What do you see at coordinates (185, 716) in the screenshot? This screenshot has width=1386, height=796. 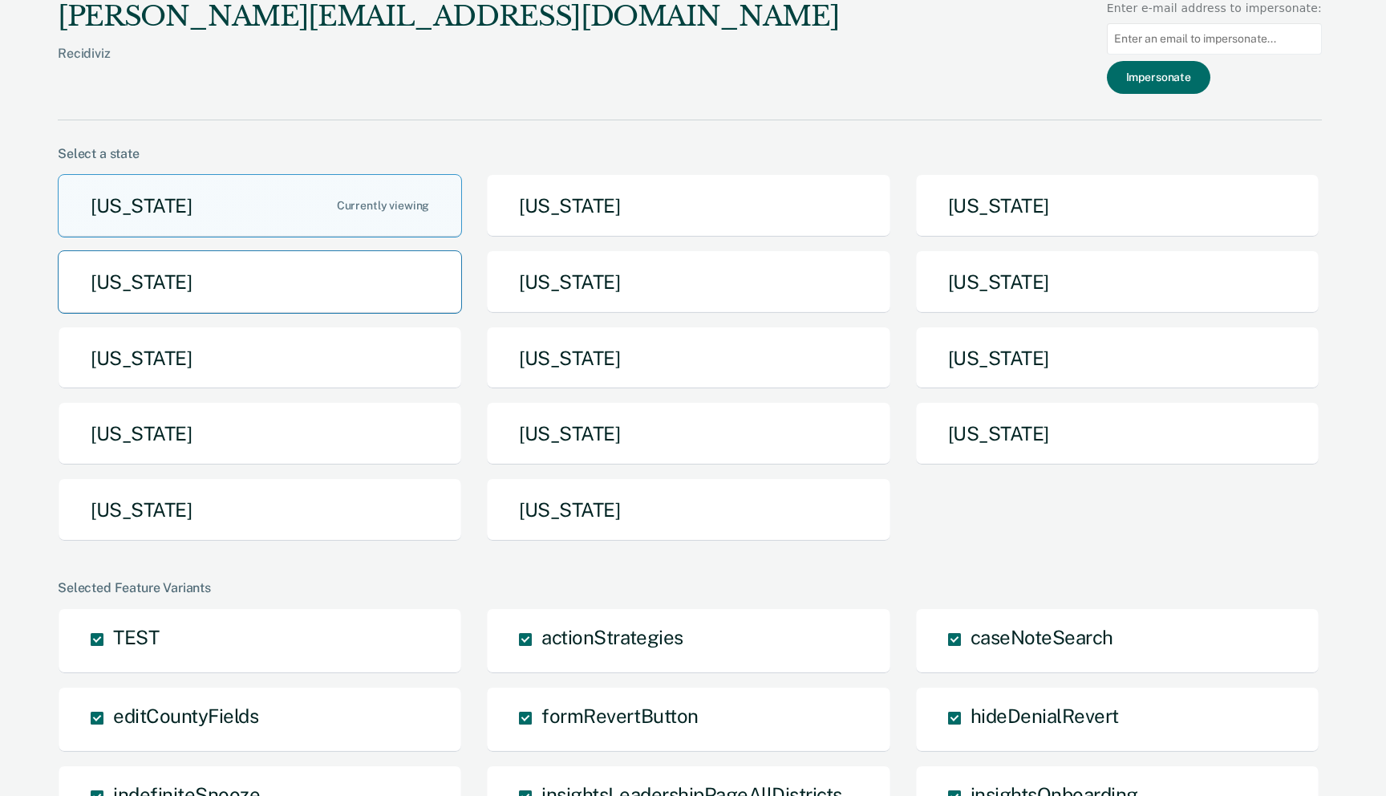 I see `span: editCountyFields` at bounding box center [185, 716].